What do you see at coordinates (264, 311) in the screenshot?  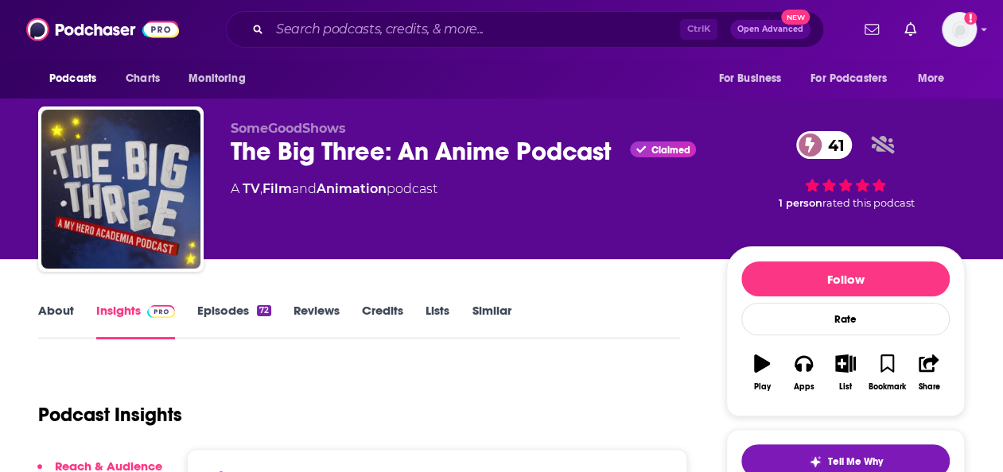 I see `div: 72` at bounding box center [264, 311].